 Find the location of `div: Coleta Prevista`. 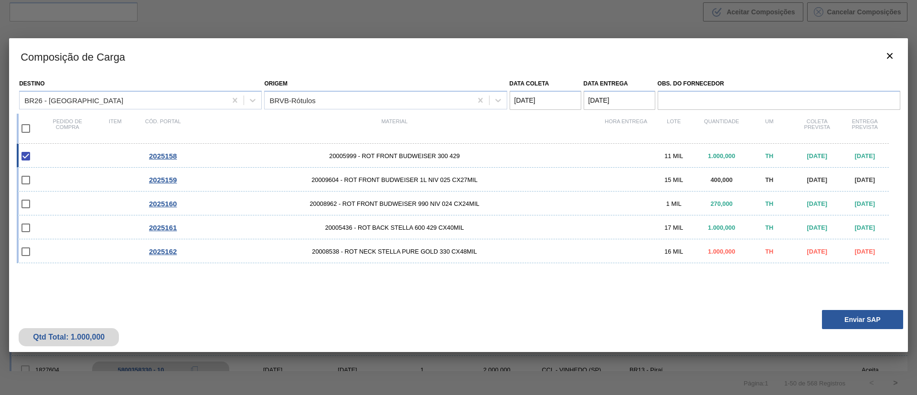

div: Coleta Prevista is located at coordinates (817, 129).